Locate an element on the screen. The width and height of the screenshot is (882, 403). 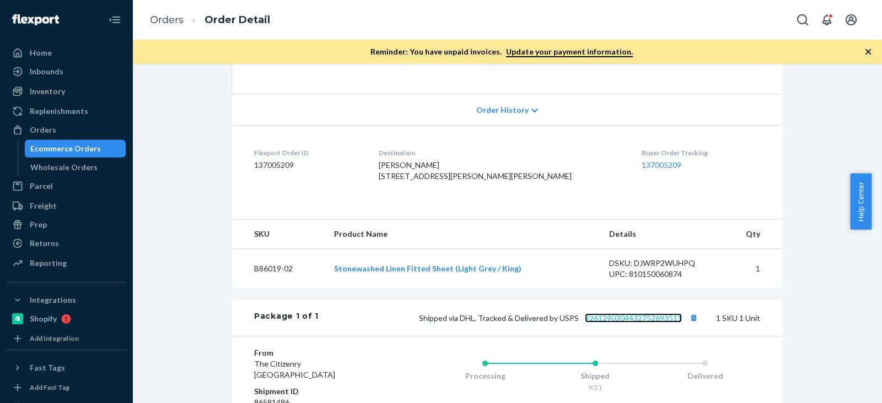
a: Returns is located at coordinates (66, 244).